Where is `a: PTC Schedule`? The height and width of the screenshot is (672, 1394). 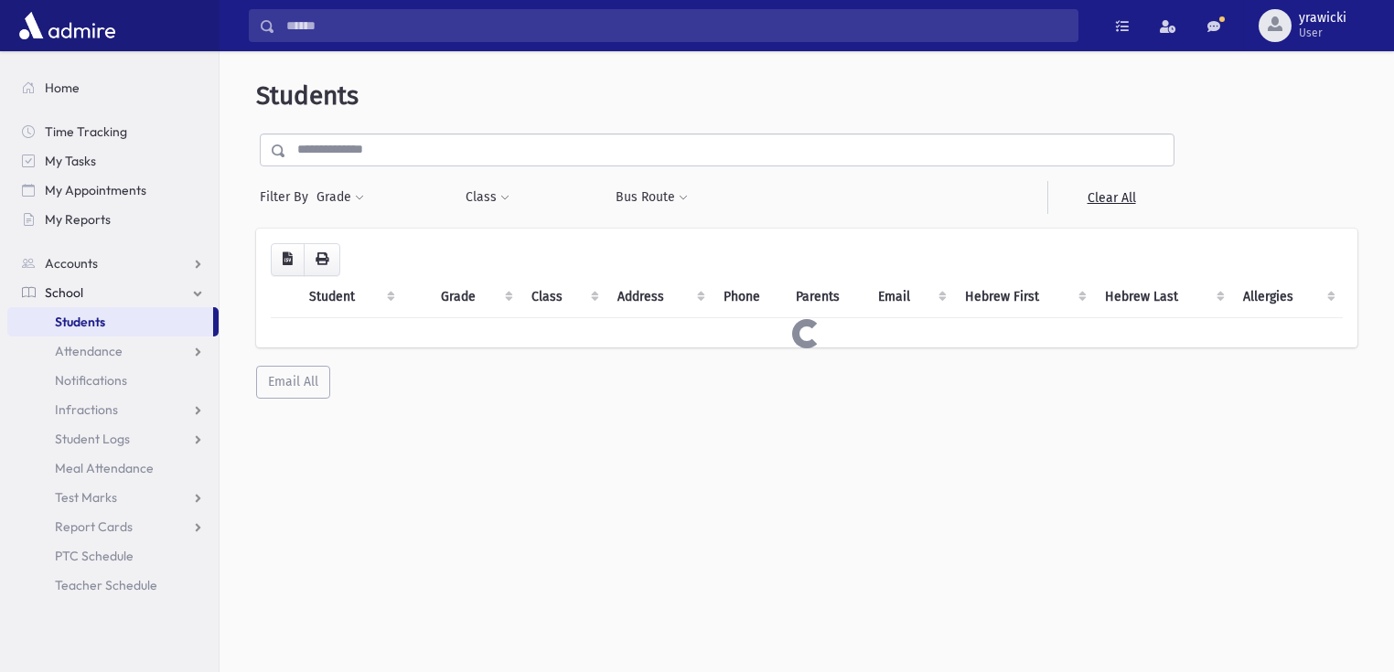 a: PTC Schedule is located at coordinates (112, 556).